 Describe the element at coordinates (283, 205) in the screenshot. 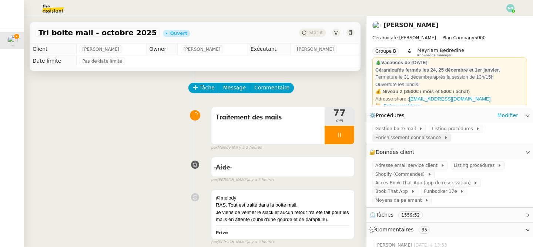

I see `div: RAS. Tout est traité dans la boîte mail.` at that location.